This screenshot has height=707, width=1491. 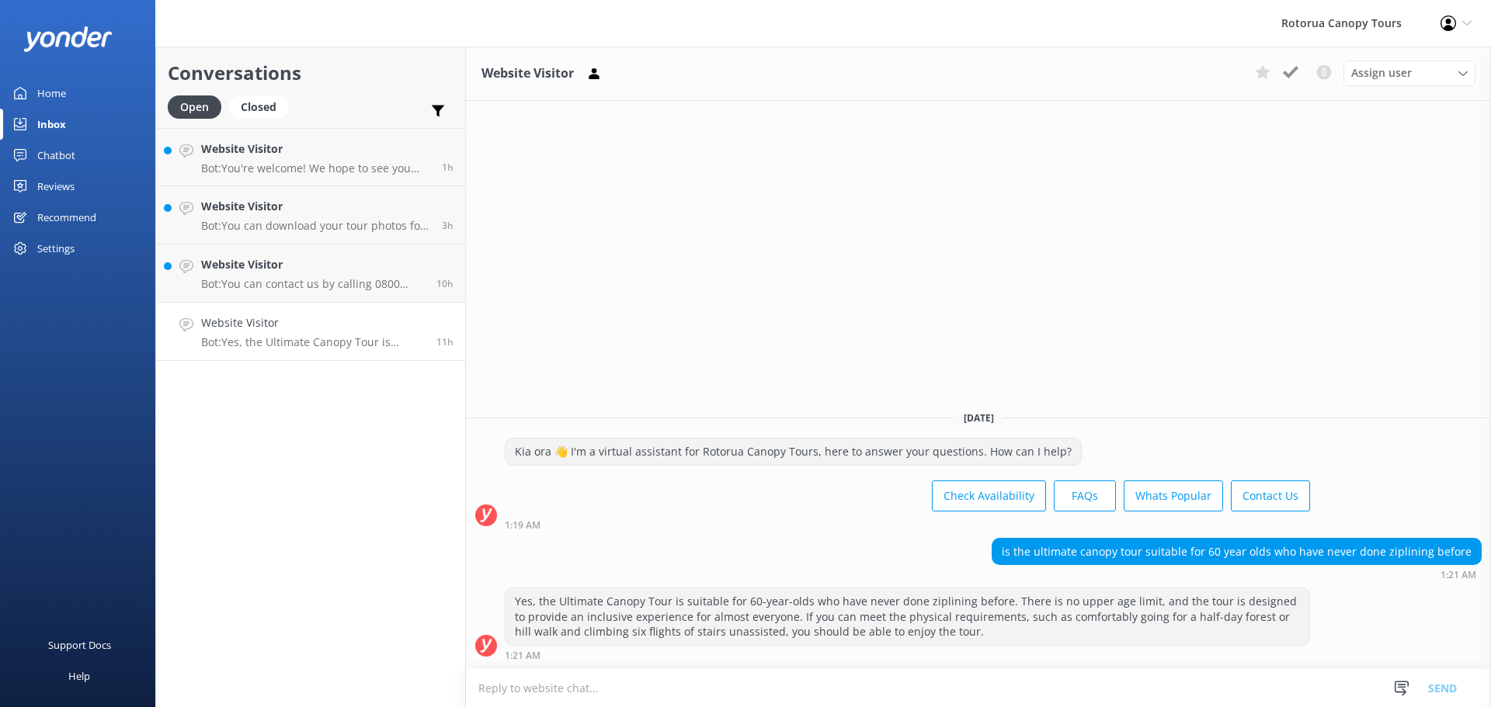 What do you see at coordinates (1085, 496) in the screenshot?
I see `button: FAQs` at bounding box center [1085, 496].